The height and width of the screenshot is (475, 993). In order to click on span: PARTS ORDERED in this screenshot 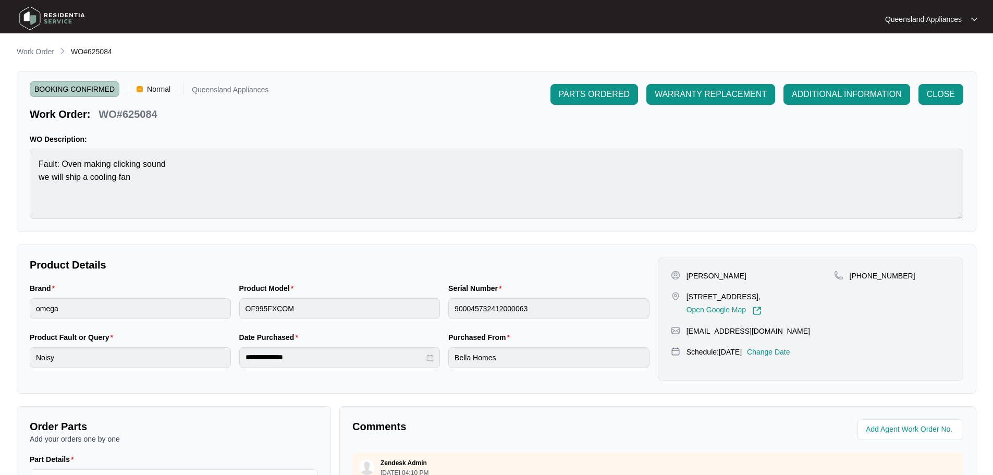, I will do `click(594, 94)`.